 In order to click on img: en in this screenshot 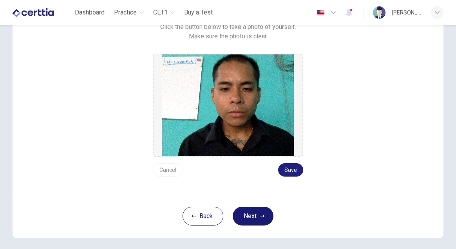, I will do `click(320, 13)`.